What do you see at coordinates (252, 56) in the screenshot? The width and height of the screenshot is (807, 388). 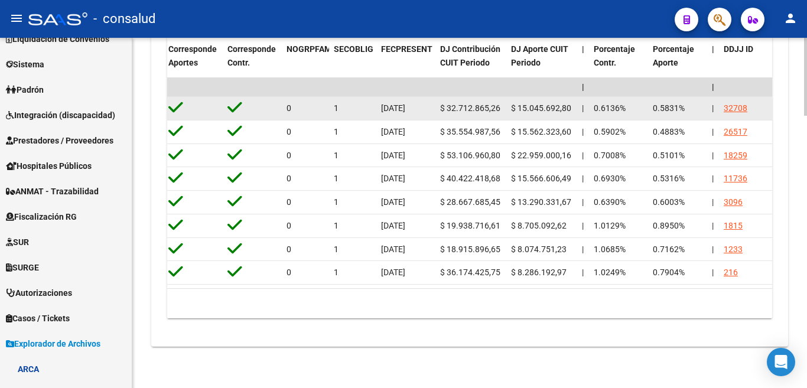 I see `span: Corresponde Contr.` at bounding box center [252, 56].